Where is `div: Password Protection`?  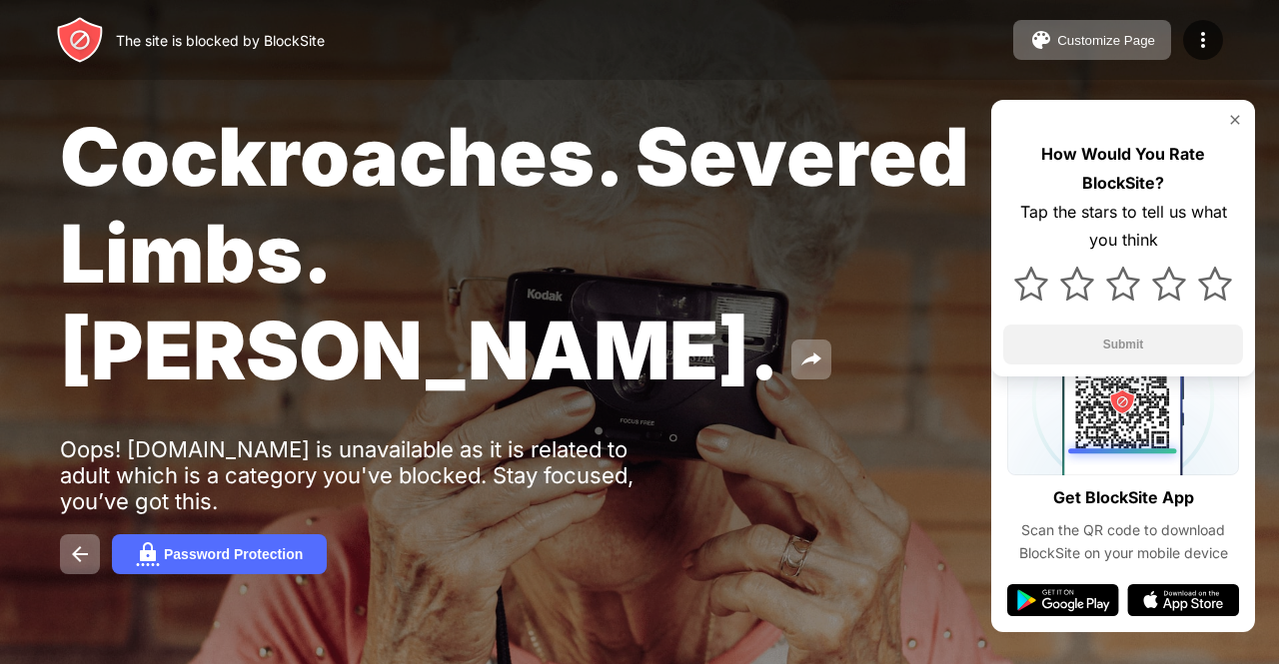
div: Password Protection is located at coordinates (233, 554).